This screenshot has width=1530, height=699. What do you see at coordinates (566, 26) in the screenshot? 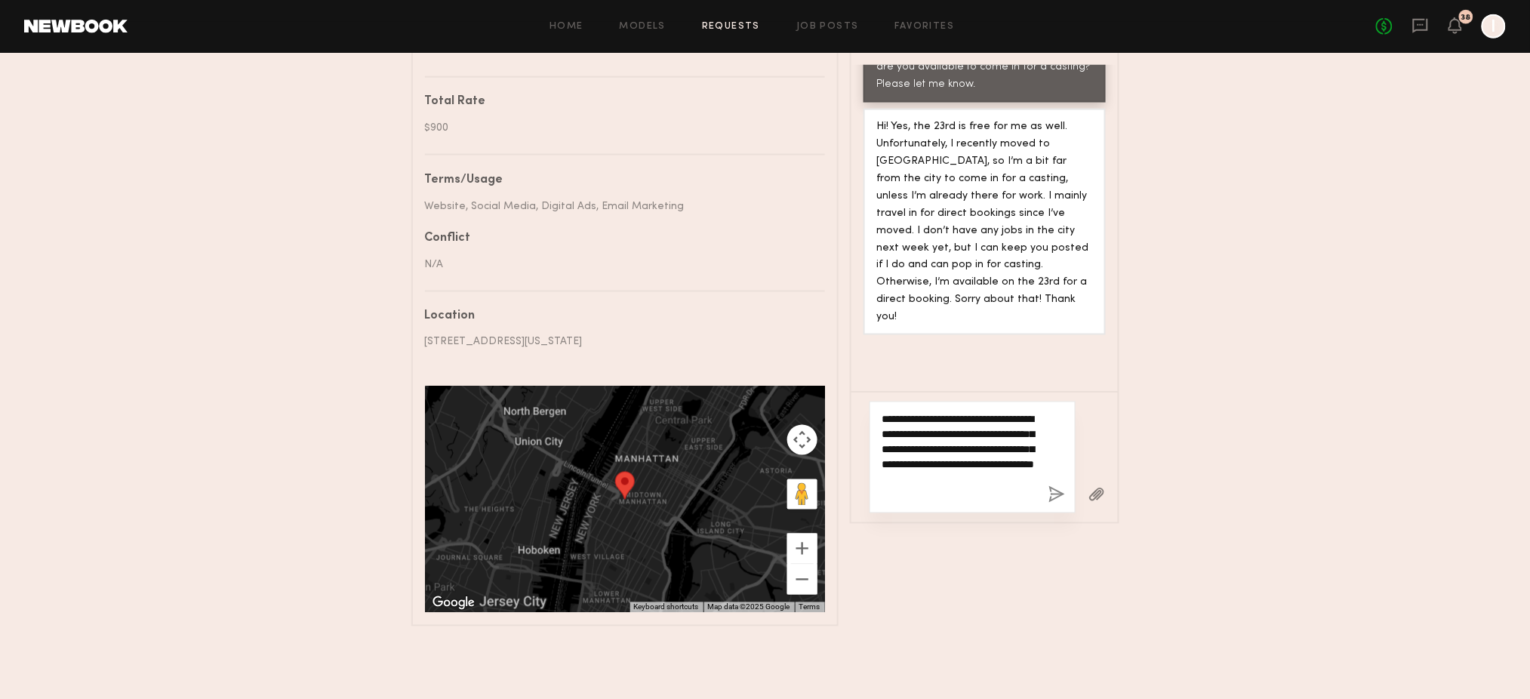
I see `a: Home` at bounding box center [566, 26].